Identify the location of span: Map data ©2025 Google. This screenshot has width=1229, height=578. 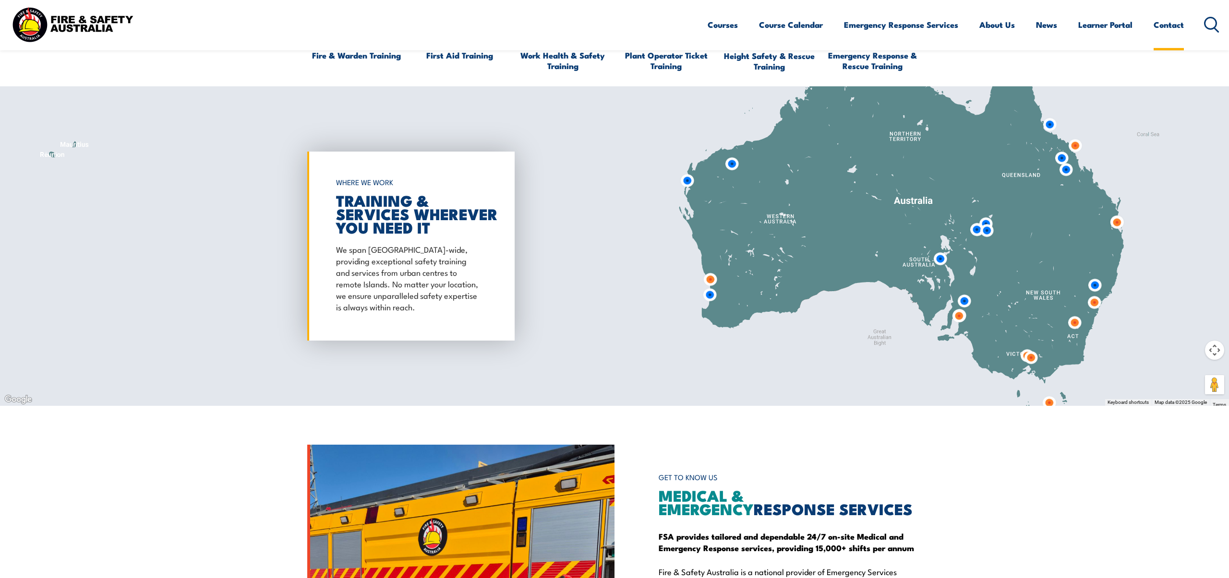
(1180, 402).